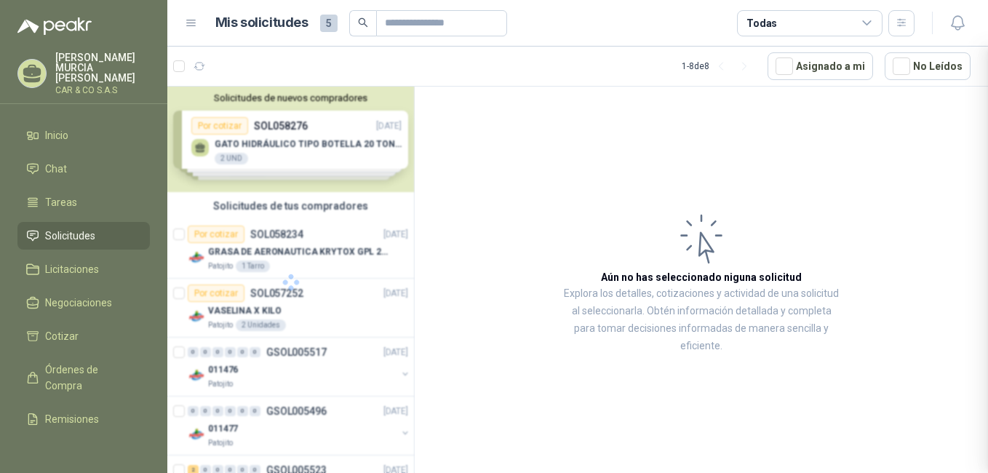 This screenshot has height=473, width=988. I want to click on a: Órdenes de Compra, so click(84, 378).